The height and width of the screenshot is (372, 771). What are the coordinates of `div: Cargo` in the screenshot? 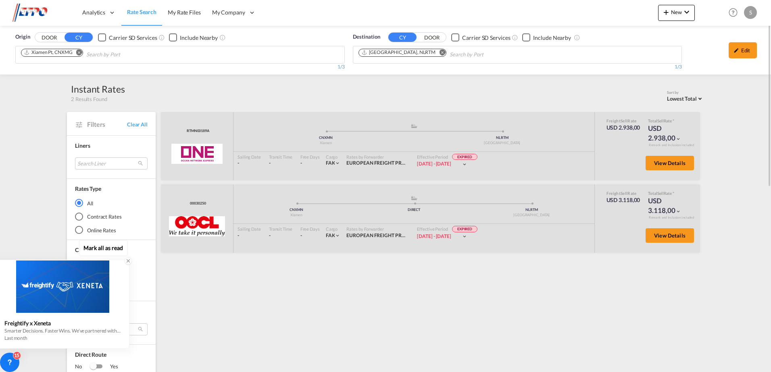 It's located at (333, 229).